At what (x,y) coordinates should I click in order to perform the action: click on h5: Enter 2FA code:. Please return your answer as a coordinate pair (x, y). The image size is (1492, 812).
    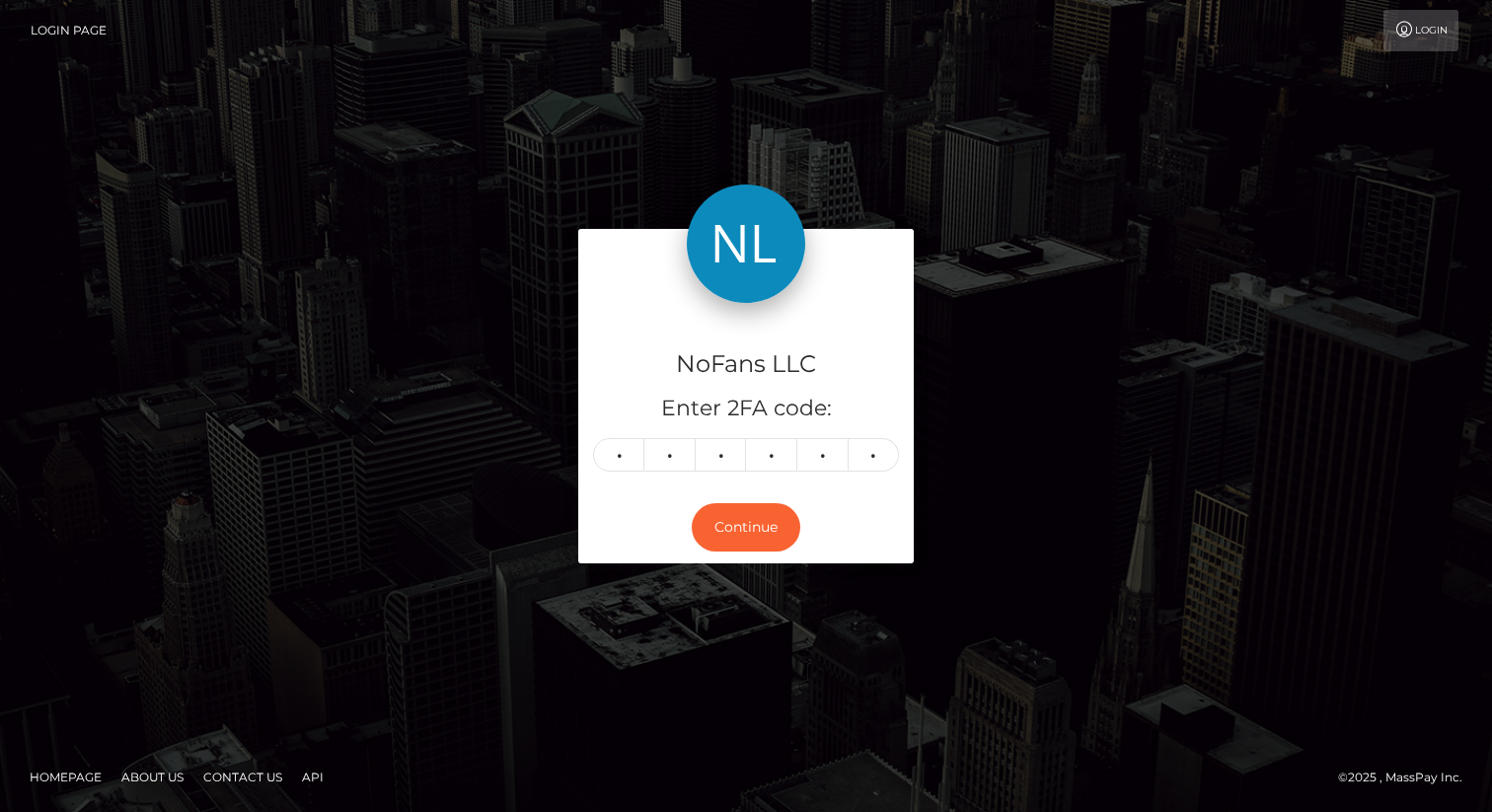
    Looking at the image, I should click on (746, 408).